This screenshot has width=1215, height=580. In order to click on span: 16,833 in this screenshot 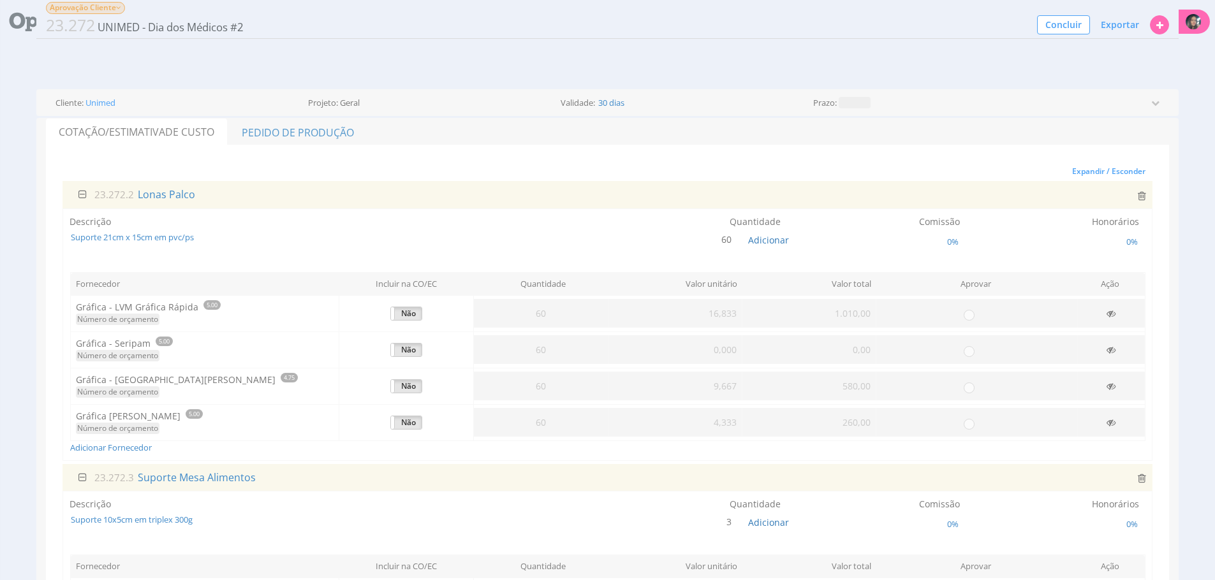, I will do `click(722, 313)`.